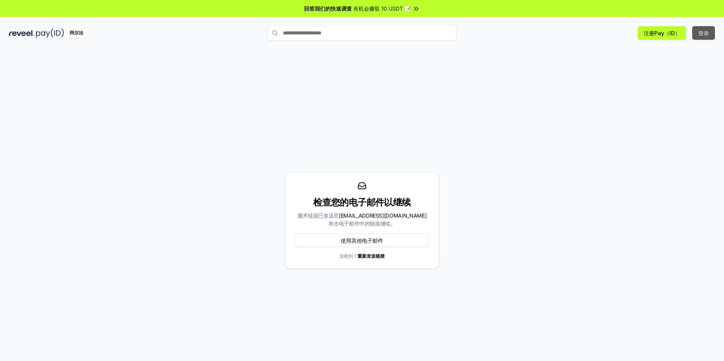 The image size is (724, 361). Describe the element at coordinates (382, 8) in the screenshot. I see `span: 有机会赚取 10 USDT 📝` at that location.